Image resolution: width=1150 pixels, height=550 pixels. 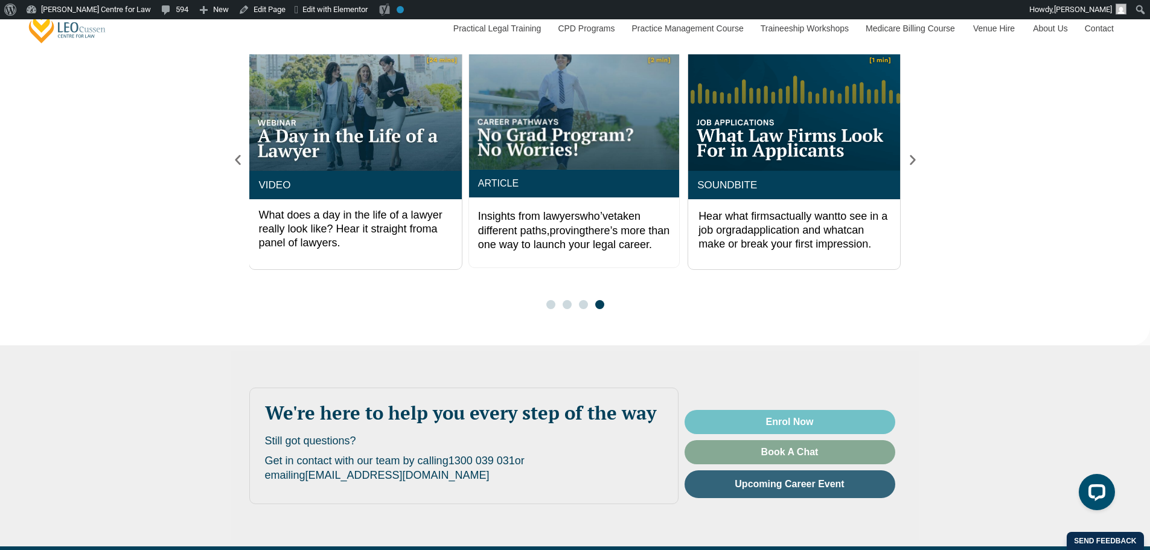 I want to click on span: Go to slide 3, so click(x=583, y=304).